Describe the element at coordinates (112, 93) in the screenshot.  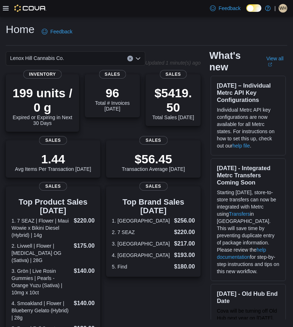
I see `p: 96` at that location.